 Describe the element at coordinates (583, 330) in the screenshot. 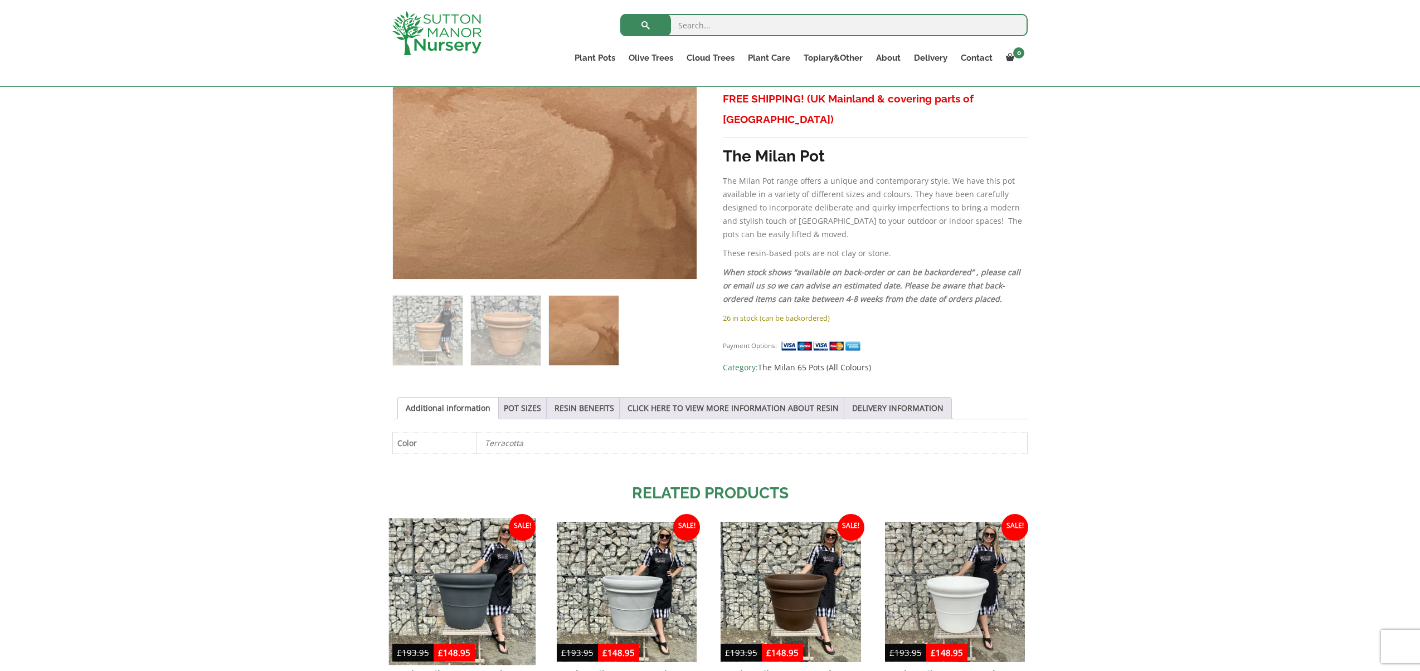

I see `img: The Milan Pot 65 Colour Terracotta - Image 3` at that location.